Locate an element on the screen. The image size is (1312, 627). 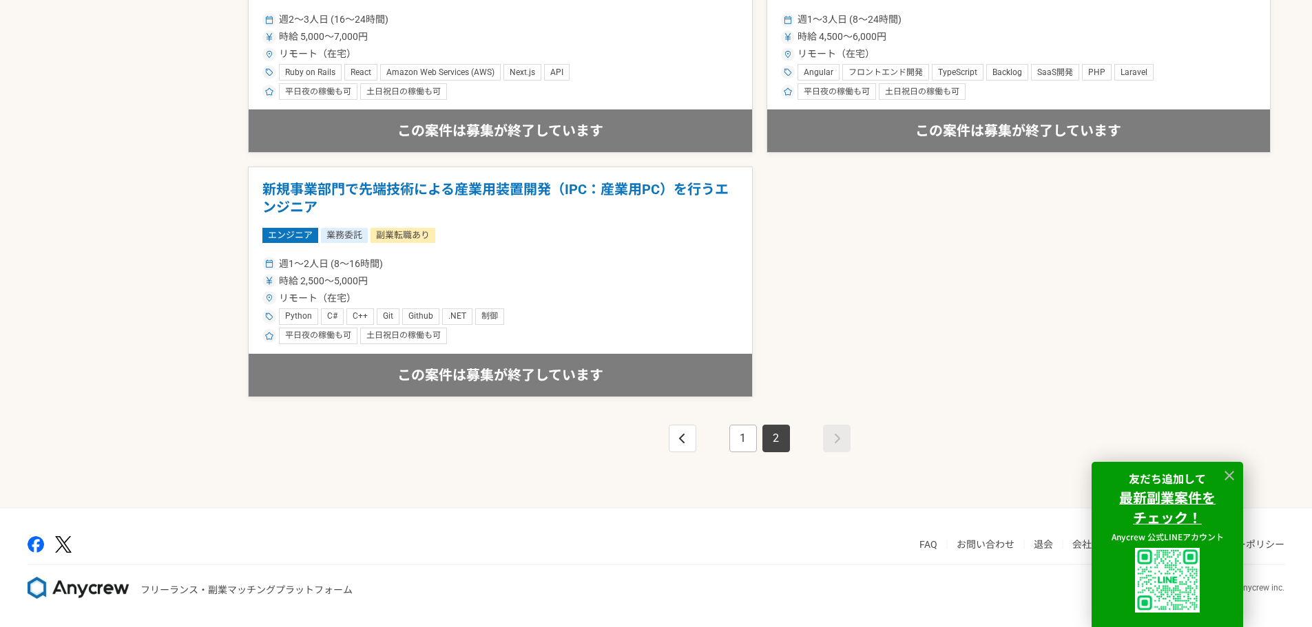
span: 時給 2,500〜5,000円 is located at coordinates (323, 281).